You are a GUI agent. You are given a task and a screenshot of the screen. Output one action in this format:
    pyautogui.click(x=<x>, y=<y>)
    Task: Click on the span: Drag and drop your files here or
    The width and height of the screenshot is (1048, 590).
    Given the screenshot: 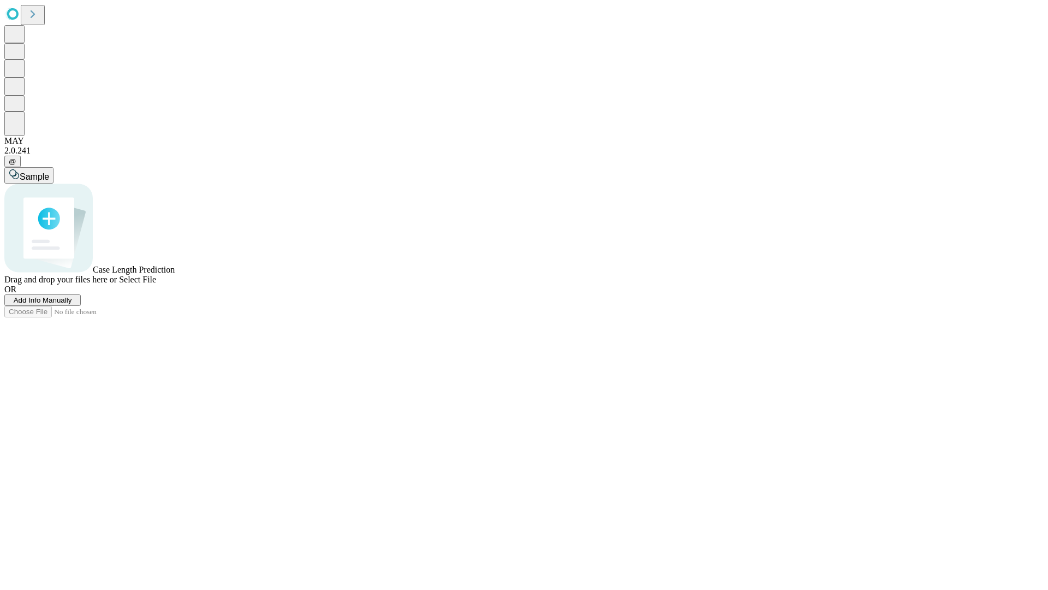 What is the action you would take?
    pyautogui.click(x=61, y=279)
    